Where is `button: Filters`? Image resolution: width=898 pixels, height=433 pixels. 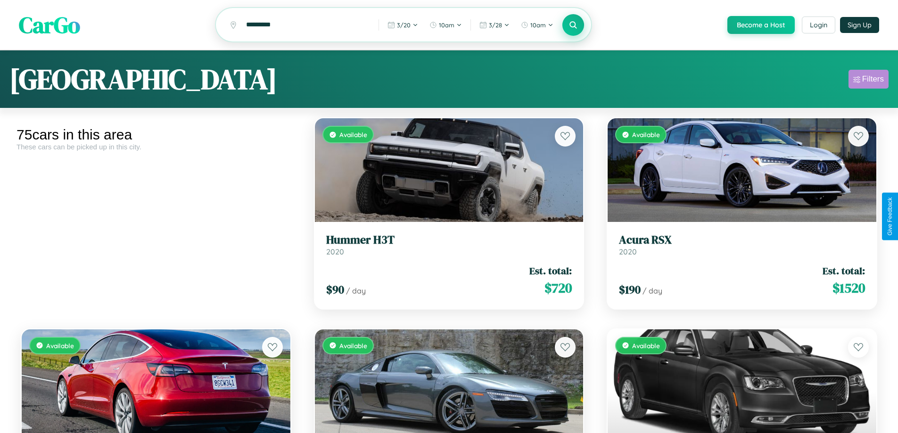 button: Filters is located at coordinates (868, 79).